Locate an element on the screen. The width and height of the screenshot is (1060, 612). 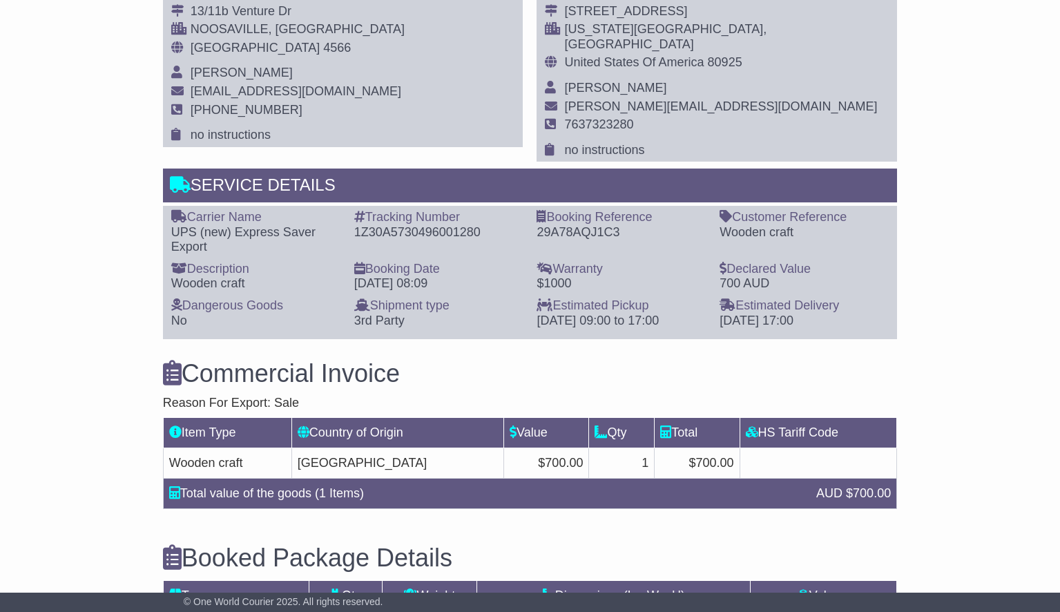
div: Estimated Delivery is located at coordinates (804, 306).